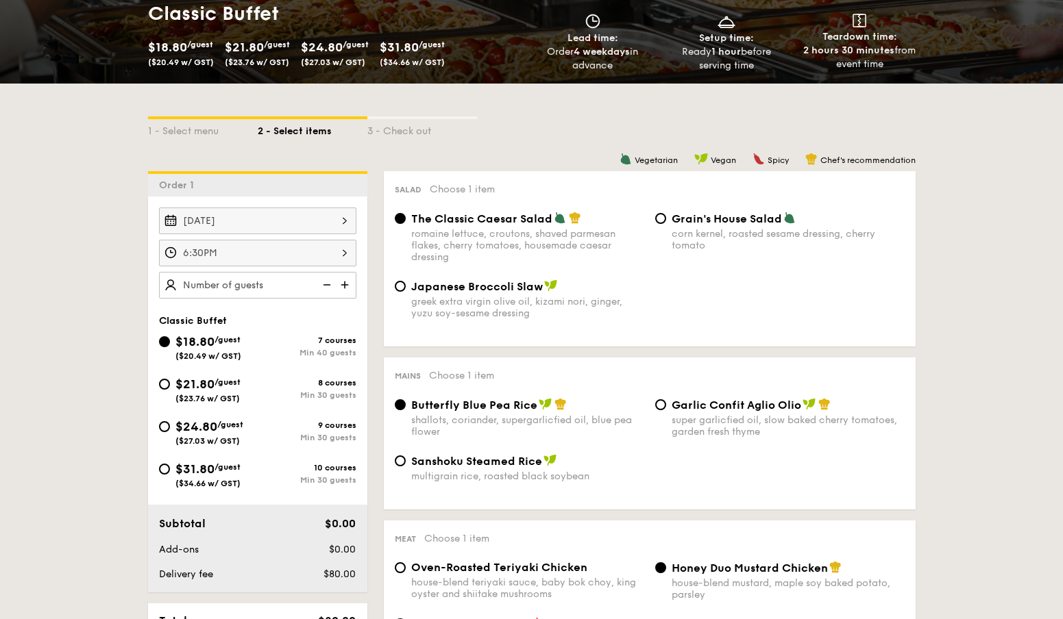 This screenshot has height=619, width=1063. Describe the element at coordinates (593, 38) in the screenshot. I see `span: Lead time:` at that location.